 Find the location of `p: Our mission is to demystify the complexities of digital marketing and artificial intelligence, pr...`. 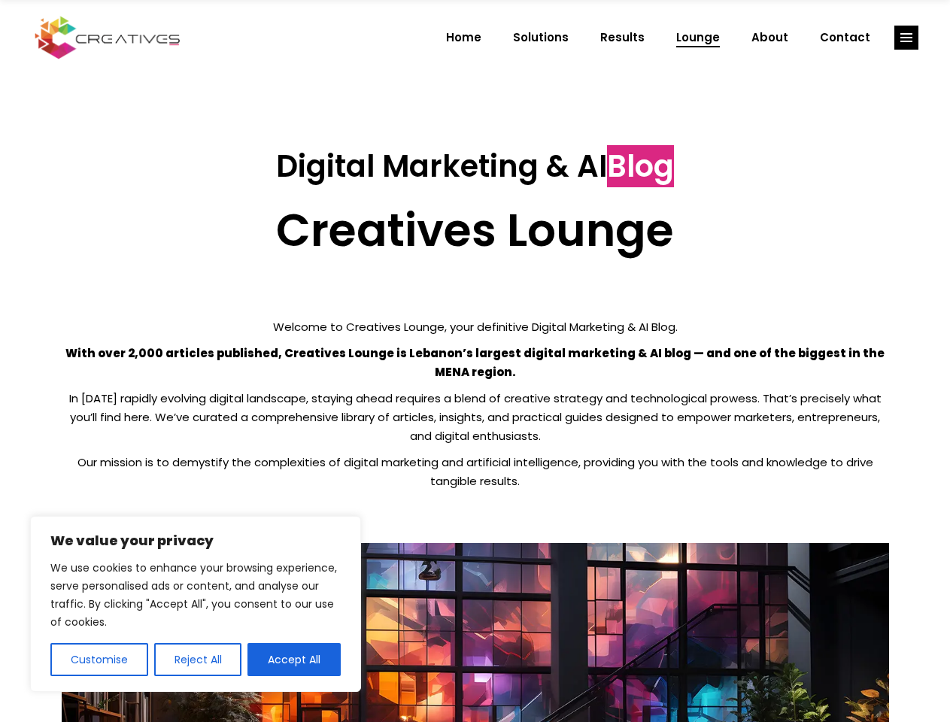

p: Our mission is to demystify the complexities of digital marketing and artificial intelligence, pr... is located at coordinates (475, 472).